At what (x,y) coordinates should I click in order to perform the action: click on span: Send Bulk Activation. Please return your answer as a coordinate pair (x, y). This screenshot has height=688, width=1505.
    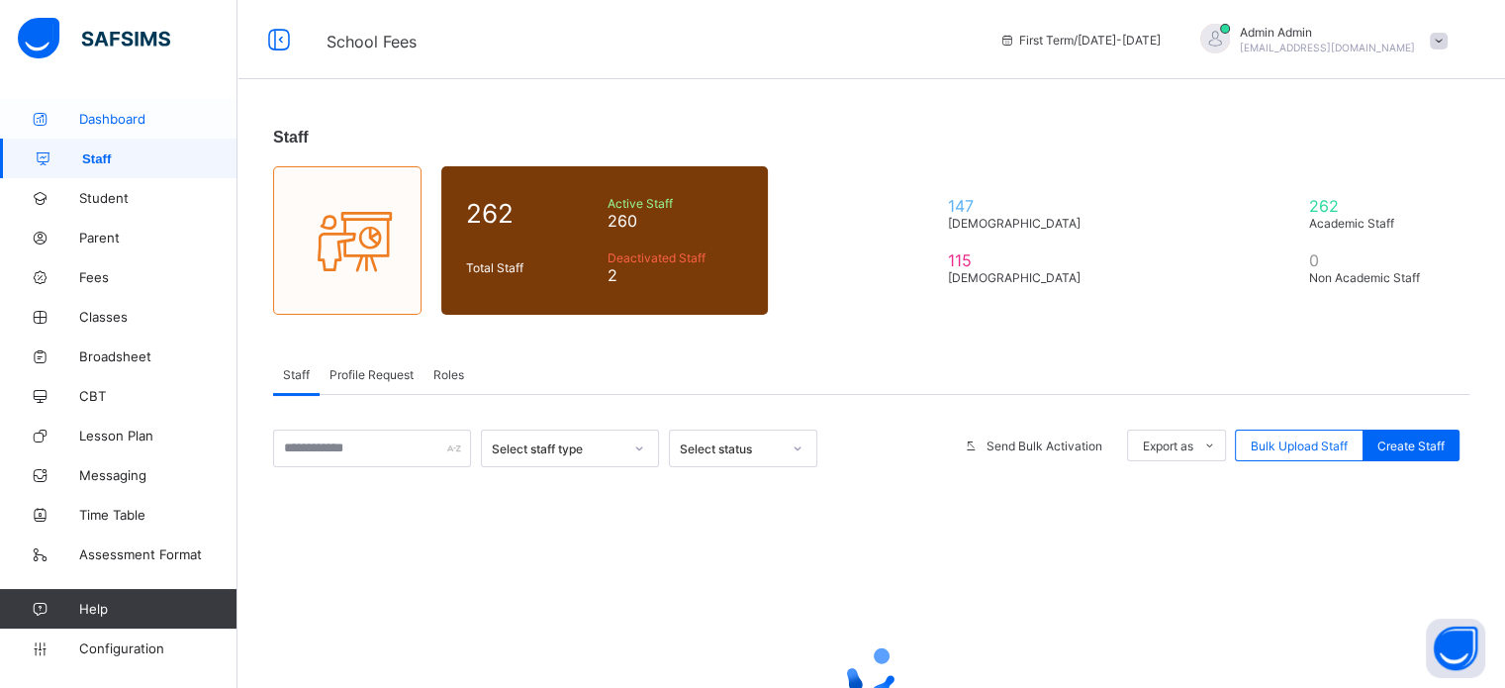
    Looking at the image, I should click on (1044, 445).